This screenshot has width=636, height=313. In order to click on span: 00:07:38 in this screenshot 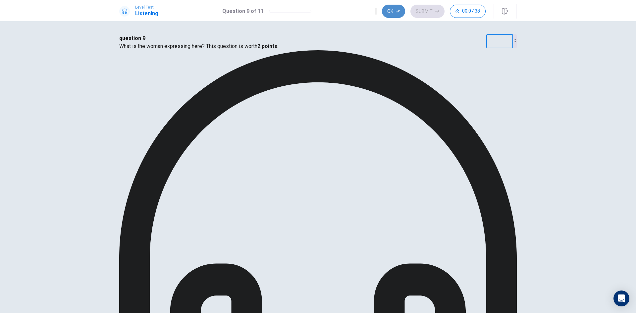, I will do `click(471, 11)`.